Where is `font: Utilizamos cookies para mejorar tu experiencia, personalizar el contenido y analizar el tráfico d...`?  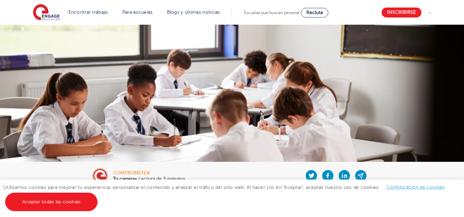 font: Utilizamos cookies para mejorar tu experiencia, personalizar el contenido y analizar el tráfico d... is located at coordinates (191, 187).